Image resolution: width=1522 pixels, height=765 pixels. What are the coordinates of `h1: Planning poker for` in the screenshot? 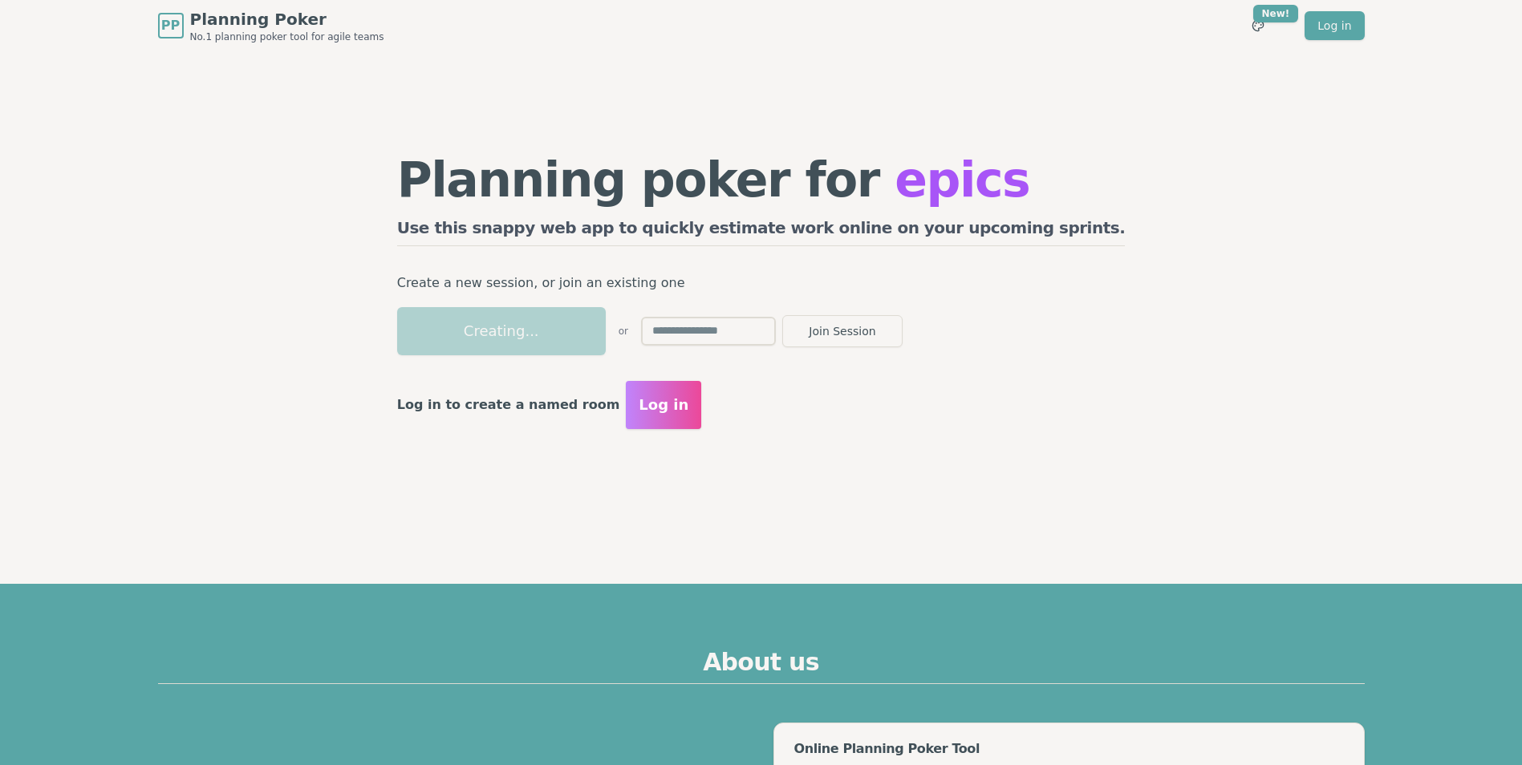 It's located at (761, 180).